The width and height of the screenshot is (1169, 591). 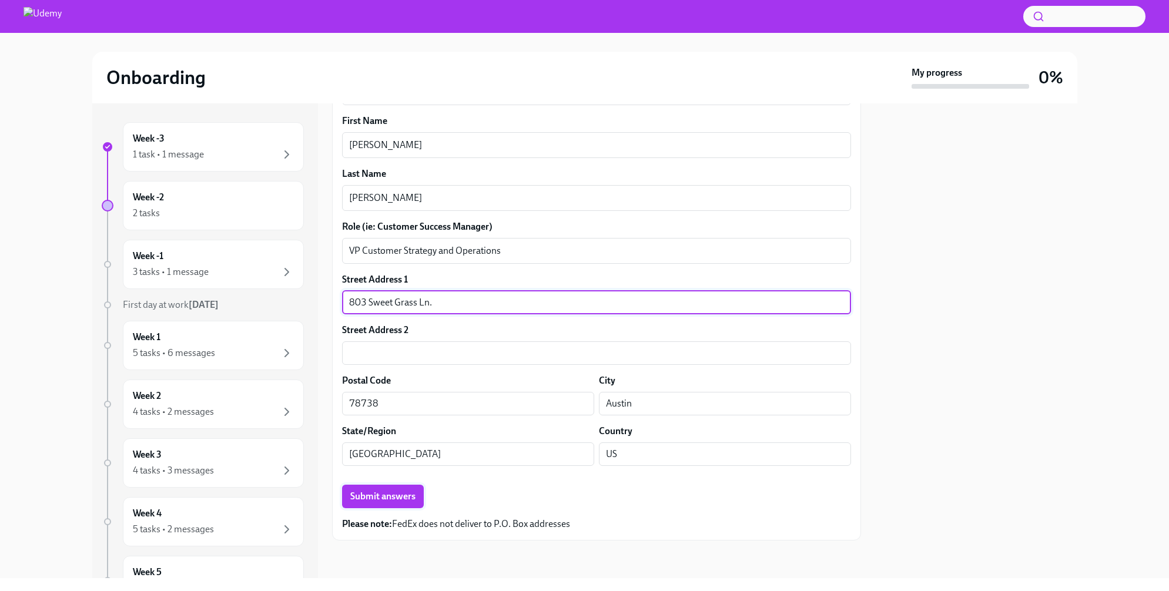 What do you see at coordinates (203, 522) in the screenshot?
I see `a: Week 45 tasks • 2 messages` at bounding box center [203, 522].